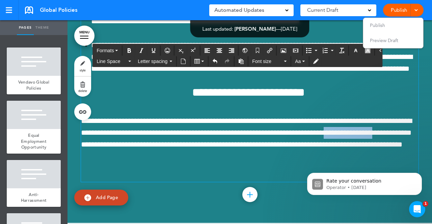 Image resolution: width=432 pixels, height=224 pixels. What do you see at coordinates (322, 10) in the screenshot?
I see `span: Current Draft` at bounding box center [322, 10].